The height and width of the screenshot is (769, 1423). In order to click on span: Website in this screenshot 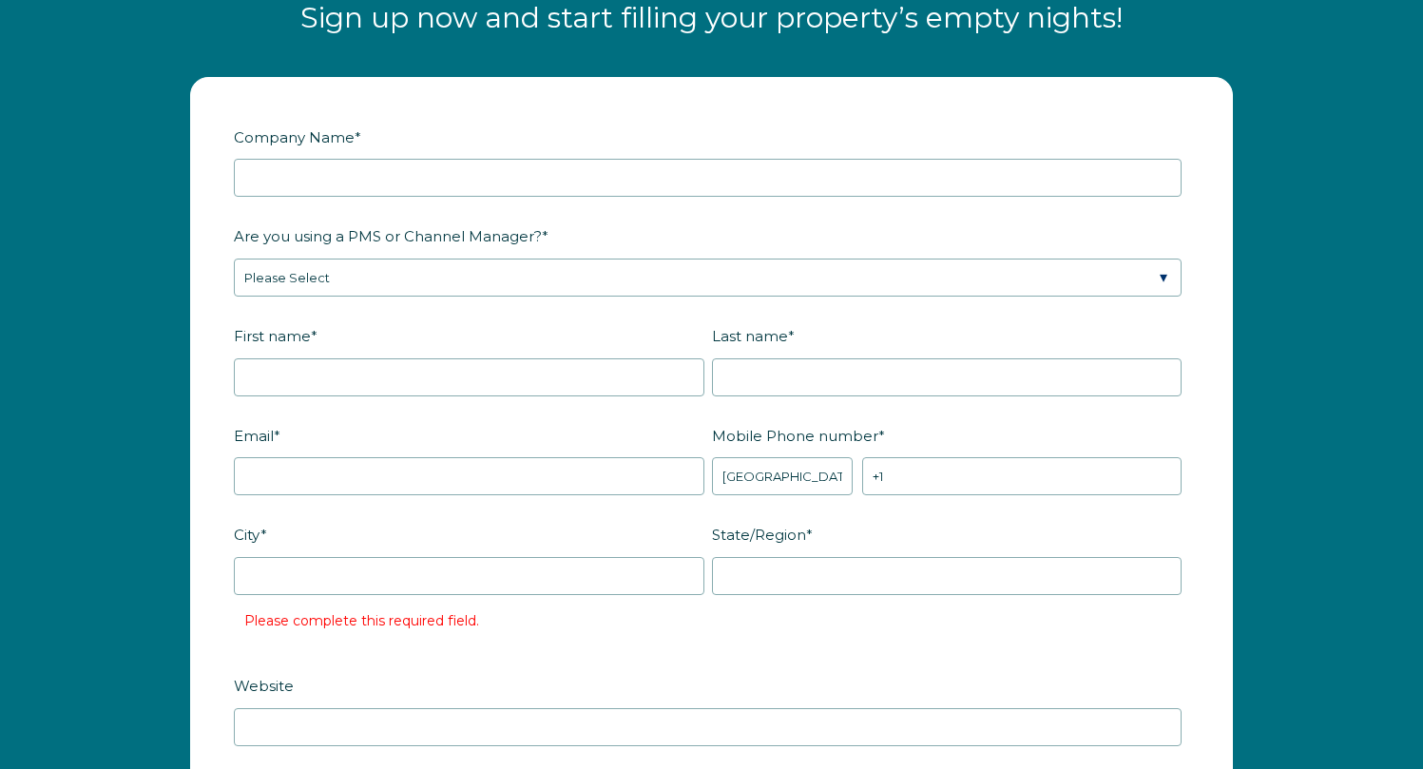, I will do `click(263, 685)`.